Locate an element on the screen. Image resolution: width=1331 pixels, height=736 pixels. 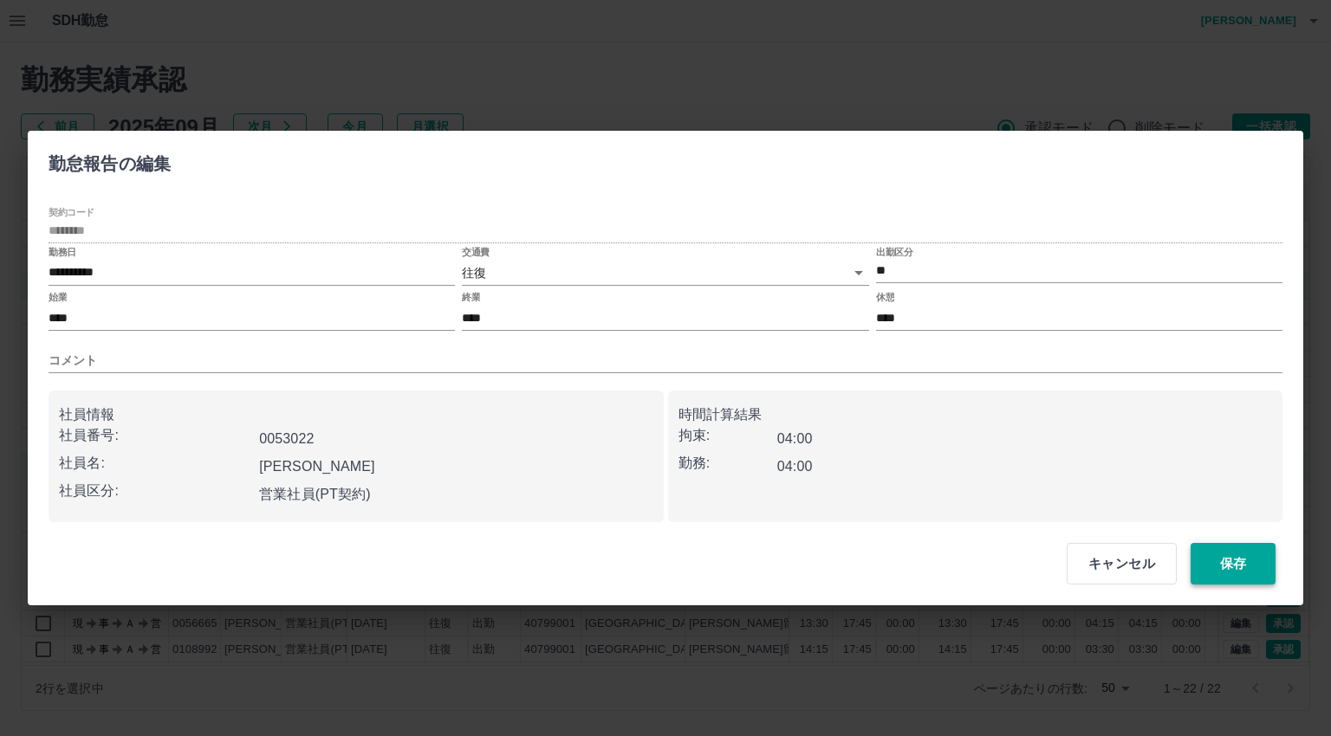
label: 勤務日 is located at coordinates (62, 251).